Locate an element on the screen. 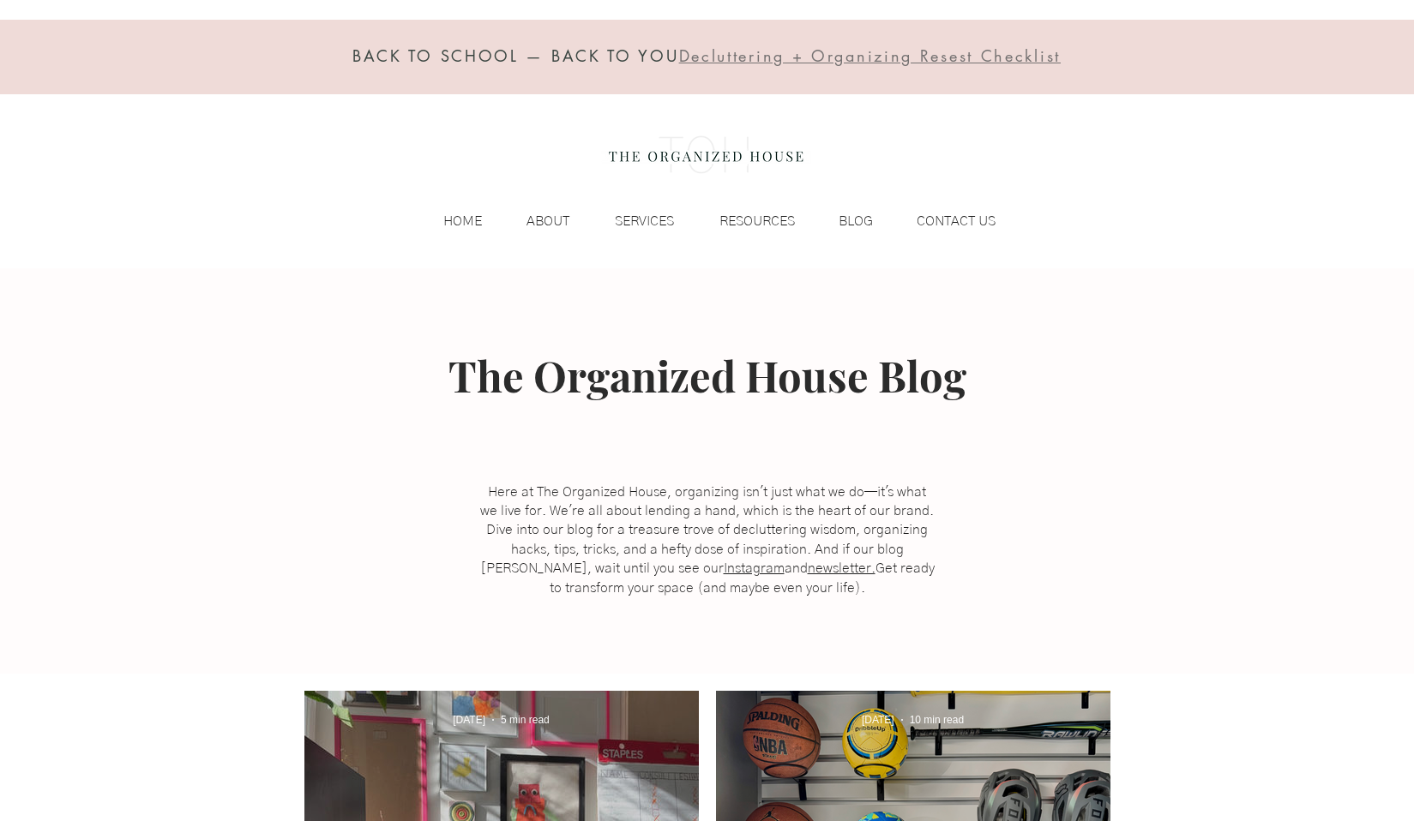 The width and height of the screenshot is (1414, 821). nav: Site is located at coordinates (705, 221).